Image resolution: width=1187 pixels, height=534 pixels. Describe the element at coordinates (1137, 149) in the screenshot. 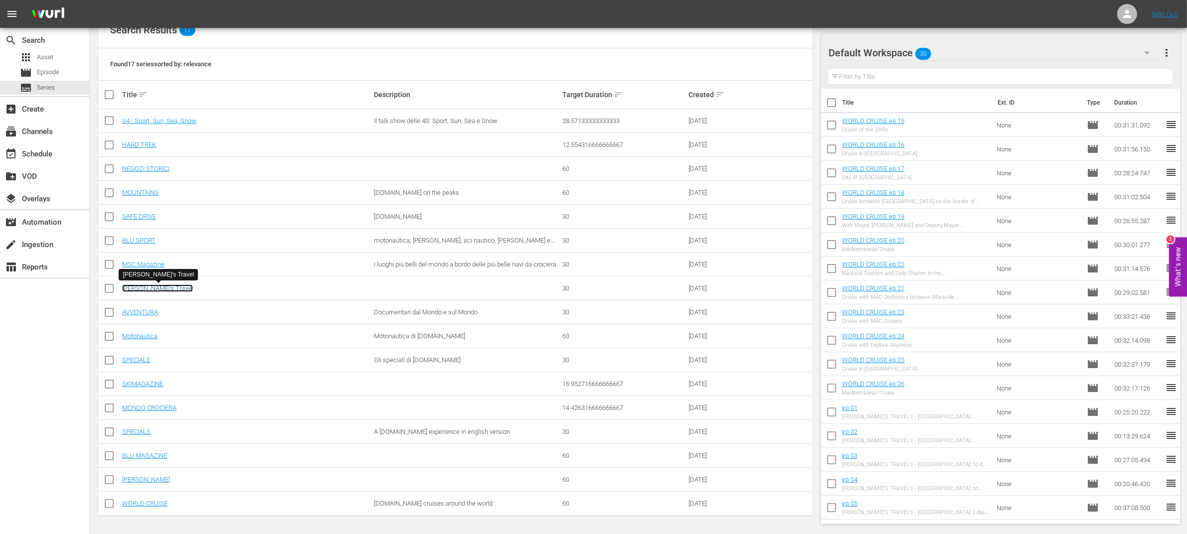

I see `td: 00:31:56.150` at that location.